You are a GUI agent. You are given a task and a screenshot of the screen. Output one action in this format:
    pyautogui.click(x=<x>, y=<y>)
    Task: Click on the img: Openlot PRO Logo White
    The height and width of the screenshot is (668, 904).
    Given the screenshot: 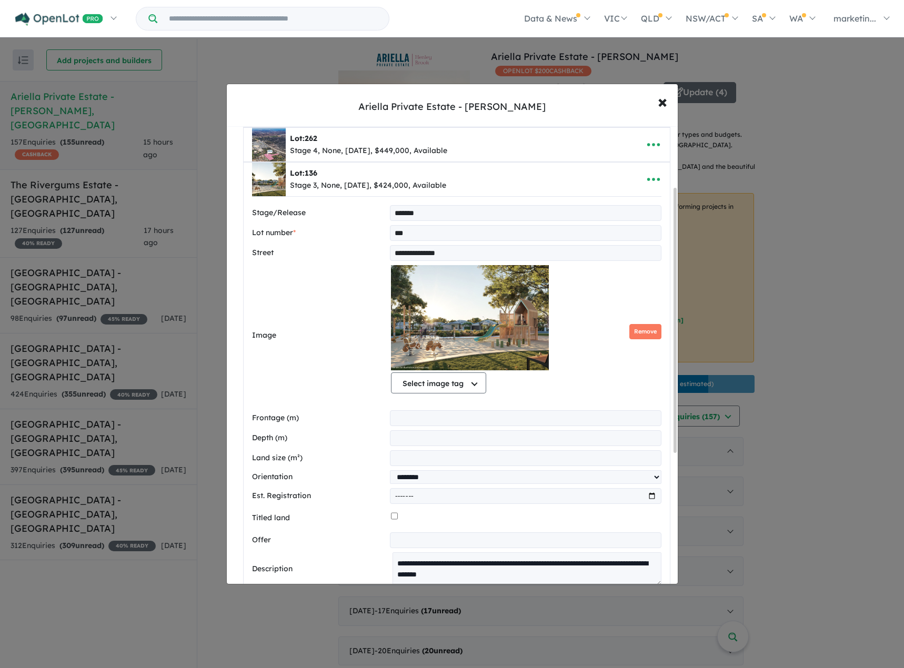 What is the action you would take?
    pyautogui.click(x=59, y=19)
    